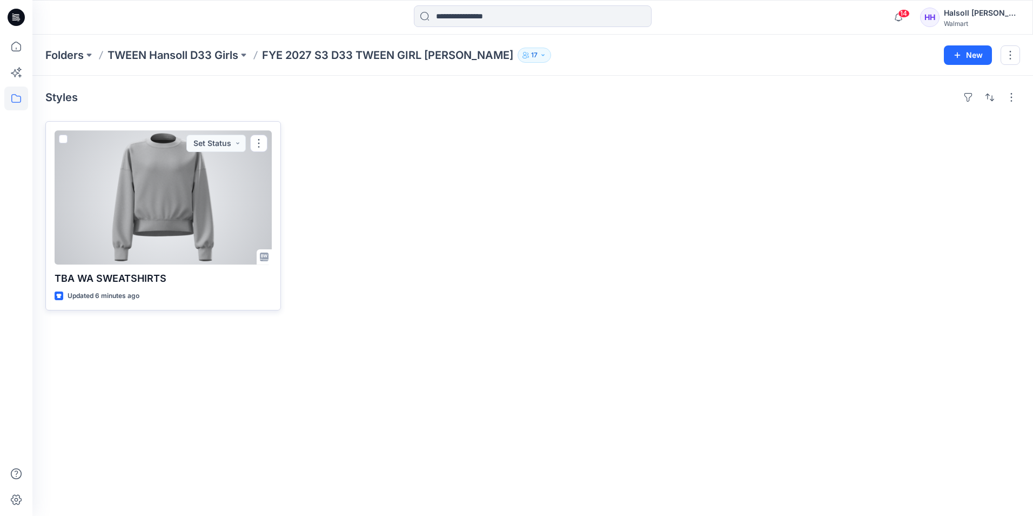  I want to click on div: HH, so click(930, 17).